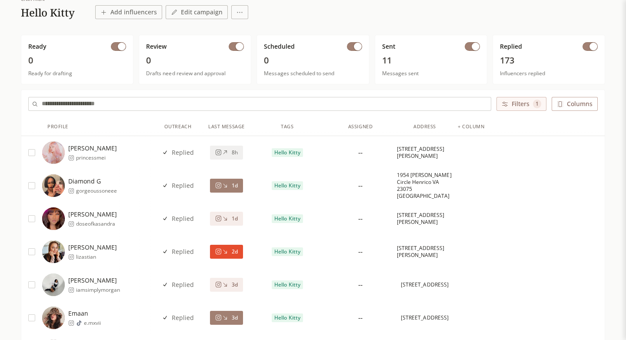 Image resolution: width=626 pixels, height=340 pixels. What do you see at coordinates (178, 126) in the screenshot?
I see `div: Outreach` at bounding box center [178, 126].